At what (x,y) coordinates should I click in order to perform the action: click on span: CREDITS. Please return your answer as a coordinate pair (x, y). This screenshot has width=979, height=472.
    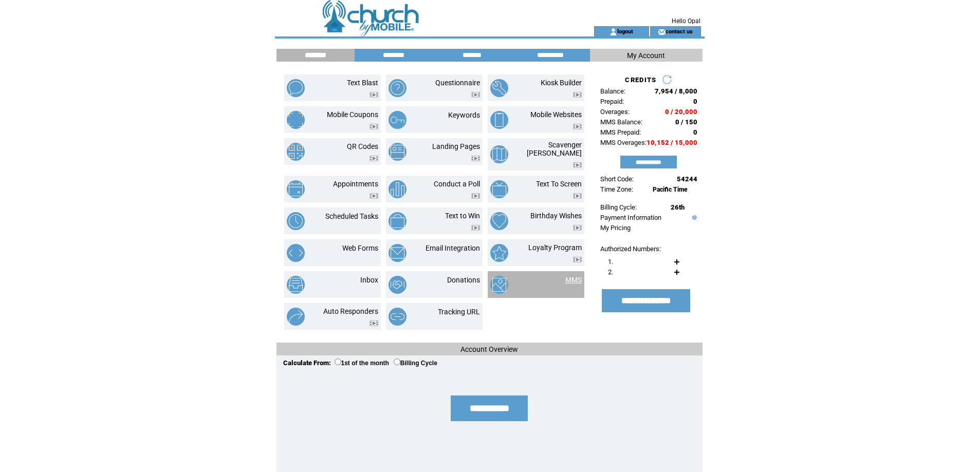
    Looking at the image, I should click on (640, 80).